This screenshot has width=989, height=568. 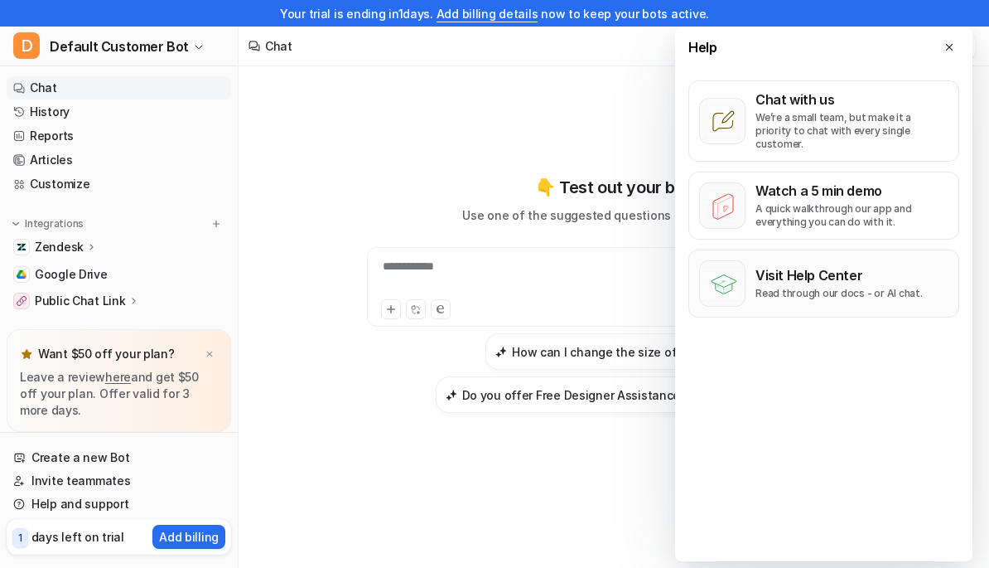 I want to click on p: Watch a 5 min demo, so click(x=852, y=191).